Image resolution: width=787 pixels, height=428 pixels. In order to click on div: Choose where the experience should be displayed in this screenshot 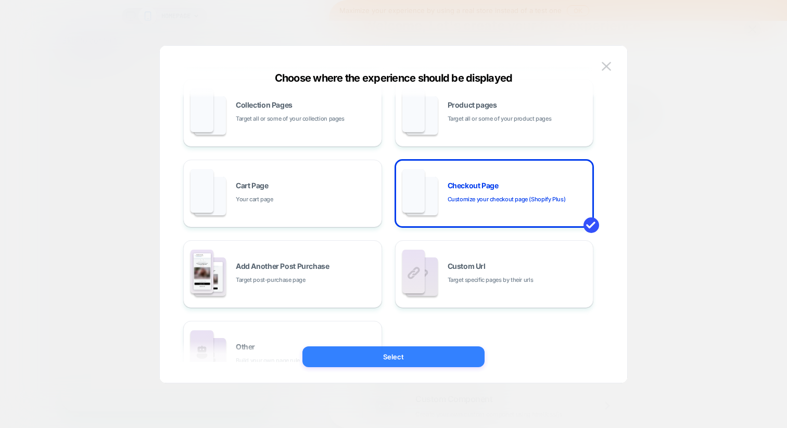, I will do `click(393, 78)`.